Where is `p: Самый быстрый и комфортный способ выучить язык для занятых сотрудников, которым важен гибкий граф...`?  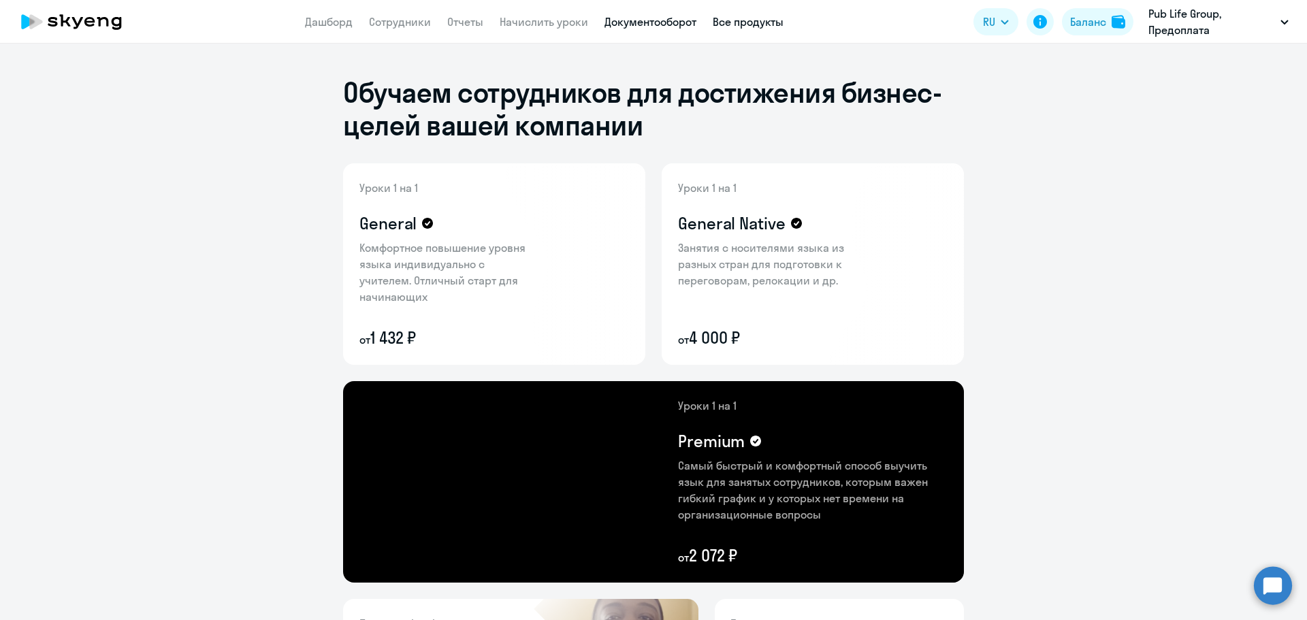
p: Самый быстрый и комфортный способ выучить язык для занятых сотрудников, которым важен гибкий граф... is located at coordinates (813, 490).